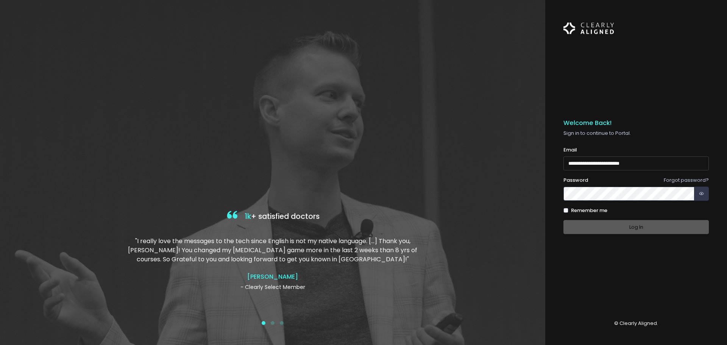 Image resolution: width=727 pixels, height=345 pixels. I want to click on p: © Clearly Aligned., so click(636, 323).